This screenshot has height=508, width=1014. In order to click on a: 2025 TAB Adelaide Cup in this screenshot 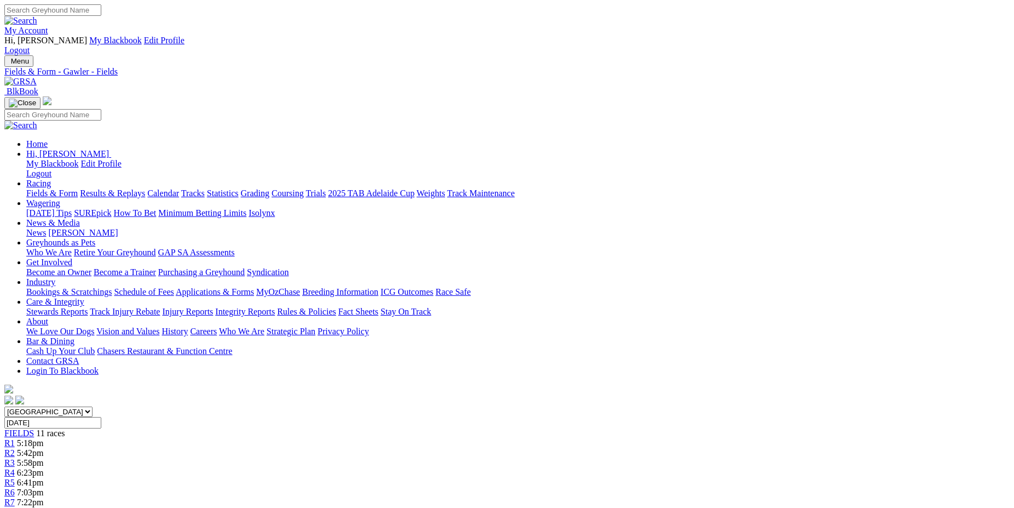, I will do `click(371, 193)`.